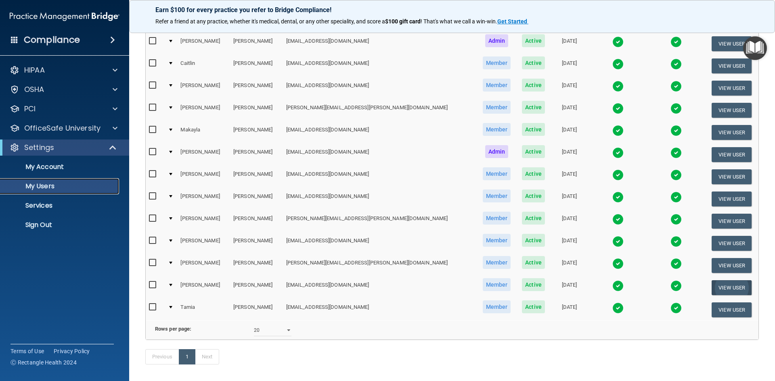 Image resolution: width=775 pixels, height=381 pixels. I want to click on a: 1, so click(187, 357).